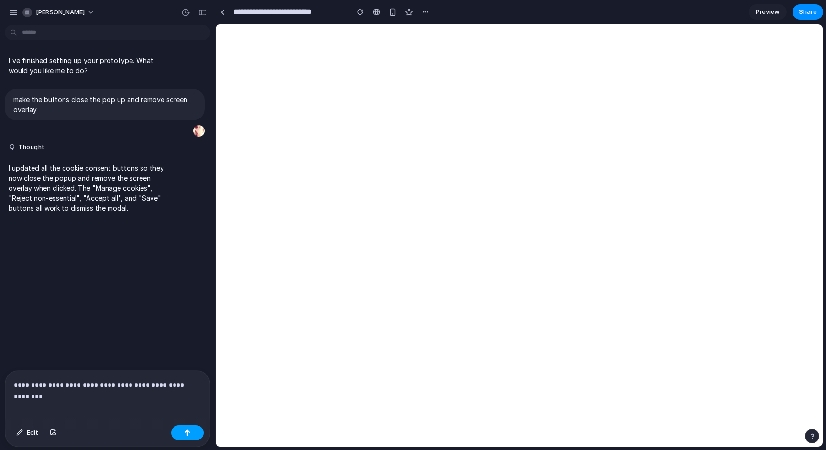 The image size is (826, 450). I want to click on p: I've finished setting up your prototype. What would you like me to do?, so click(88, 66).